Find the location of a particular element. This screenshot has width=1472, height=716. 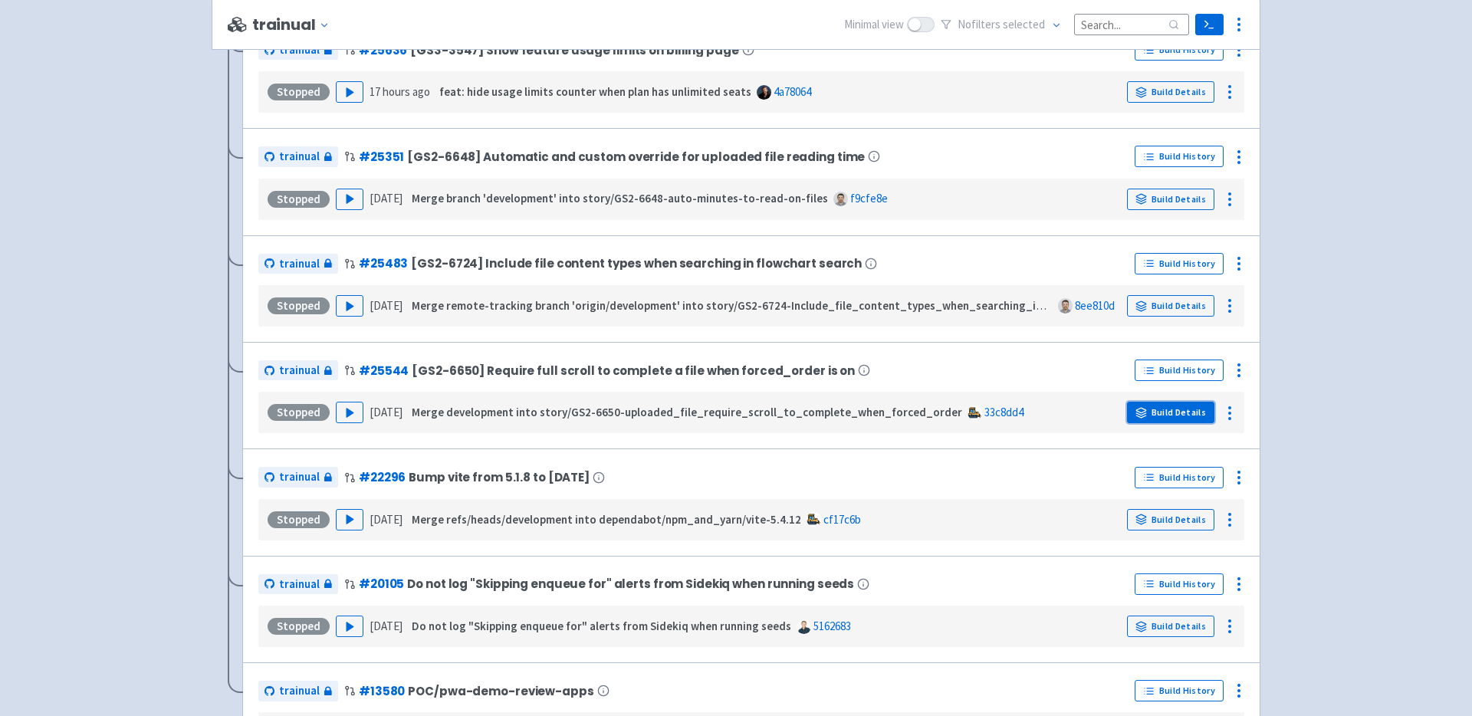

strong: Do not log "Skipping enqueue for" alerts from Sidekiq when running seeds is located at coordinates (601, 626).